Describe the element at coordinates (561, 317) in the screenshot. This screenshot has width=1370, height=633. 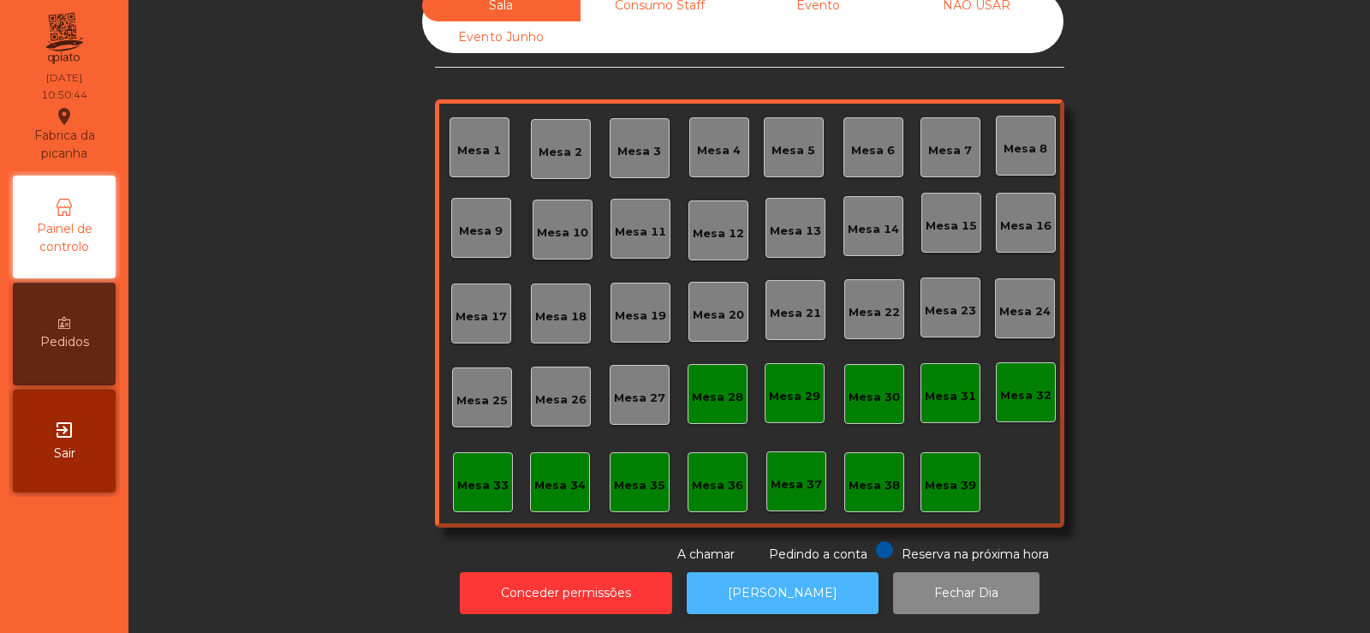
I see `div: Mesa 18` at that location.